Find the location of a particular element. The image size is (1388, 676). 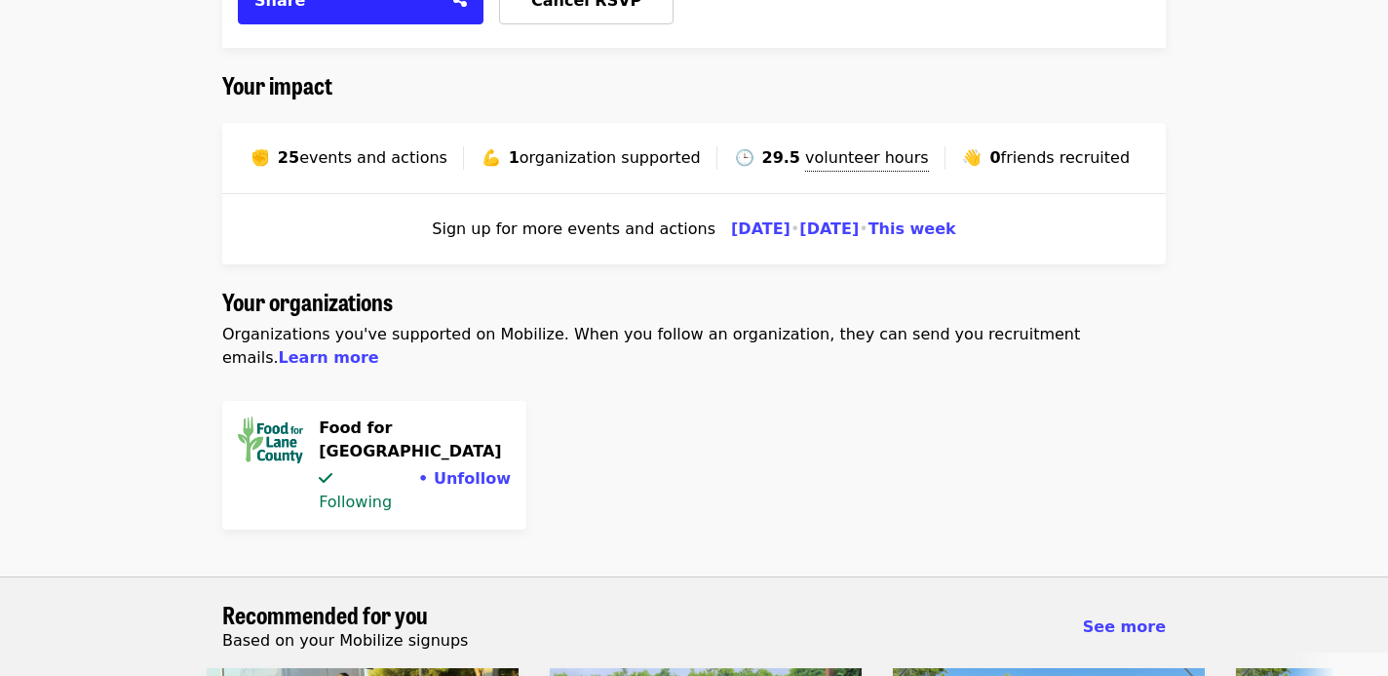

span: Unfollow is located at coordinates (472, 478).